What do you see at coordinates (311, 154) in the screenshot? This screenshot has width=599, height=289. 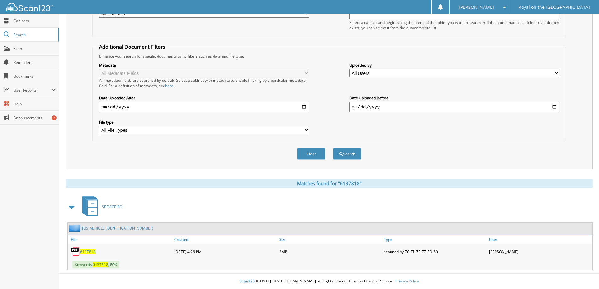 I see `button: Clear` at bounding box center [311, 154].